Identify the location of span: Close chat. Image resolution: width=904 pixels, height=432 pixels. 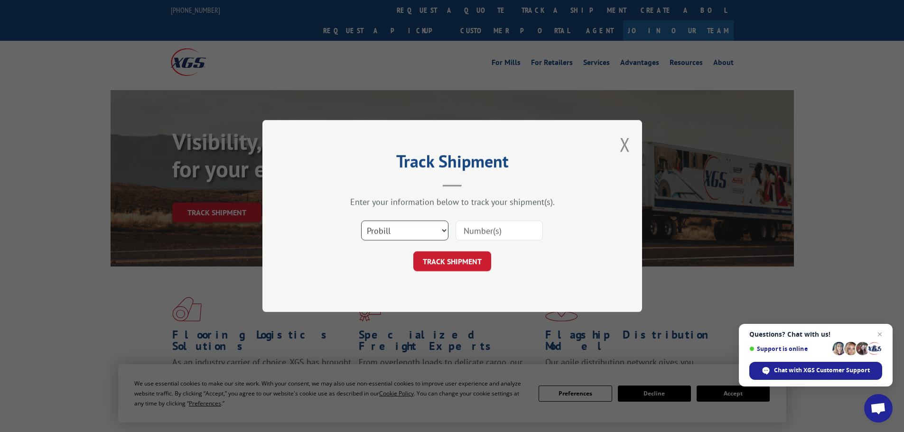
(879, 334).